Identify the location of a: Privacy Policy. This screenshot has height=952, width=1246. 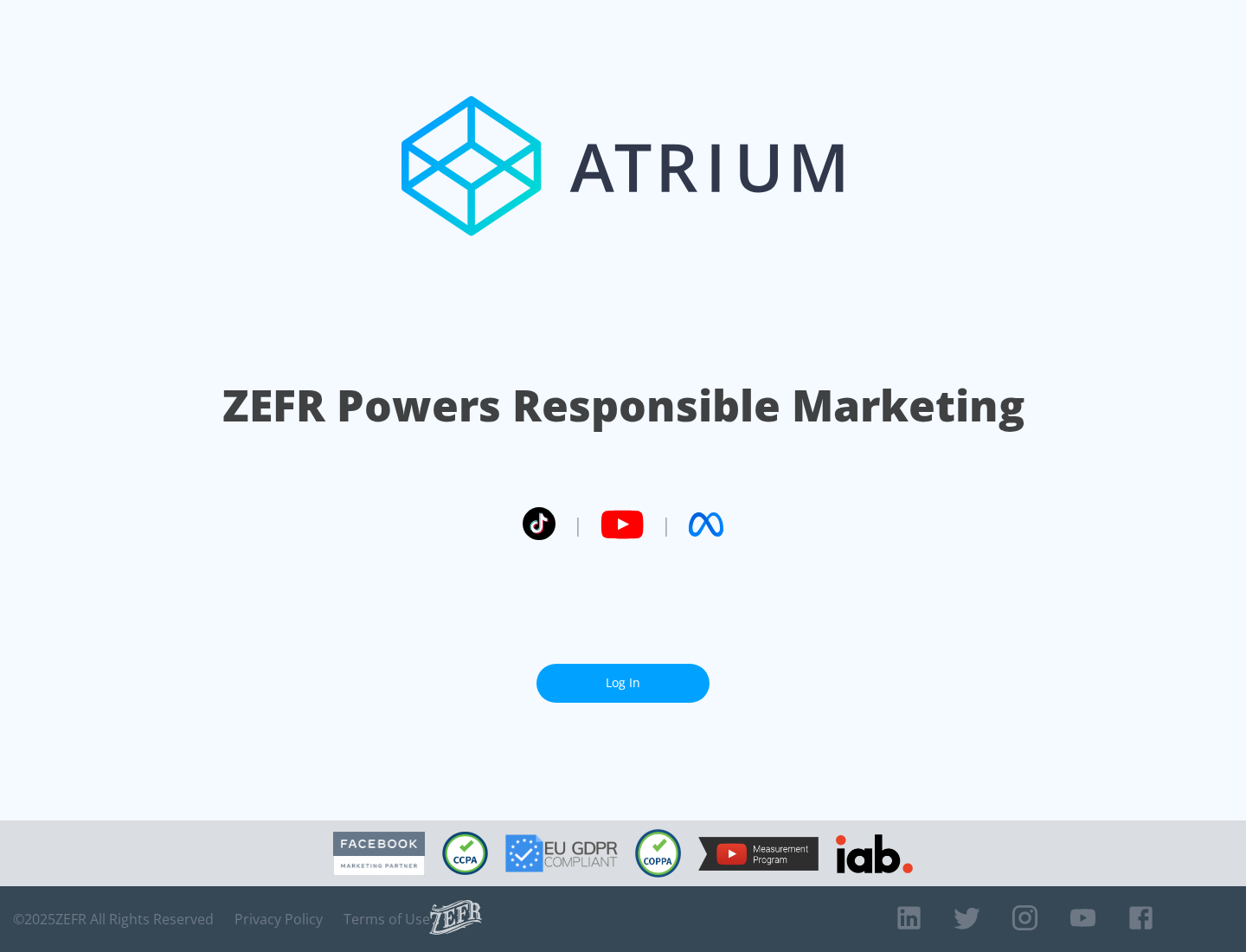
(278, 919).